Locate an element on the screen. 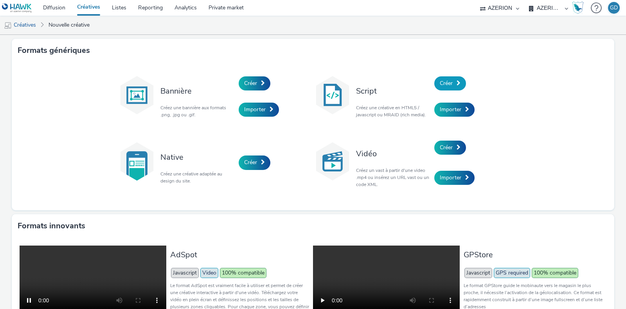 The height and width of the screenshot is (309, 626). img: Hawk Academy is located at coordinates (578, 8).